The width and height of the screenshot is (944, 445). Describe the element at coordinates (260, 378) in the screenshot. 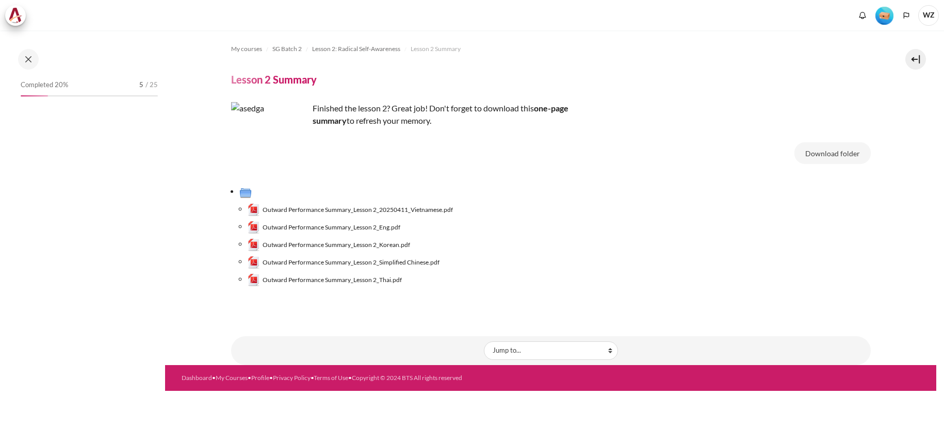

I see `a: Profile` at that location.